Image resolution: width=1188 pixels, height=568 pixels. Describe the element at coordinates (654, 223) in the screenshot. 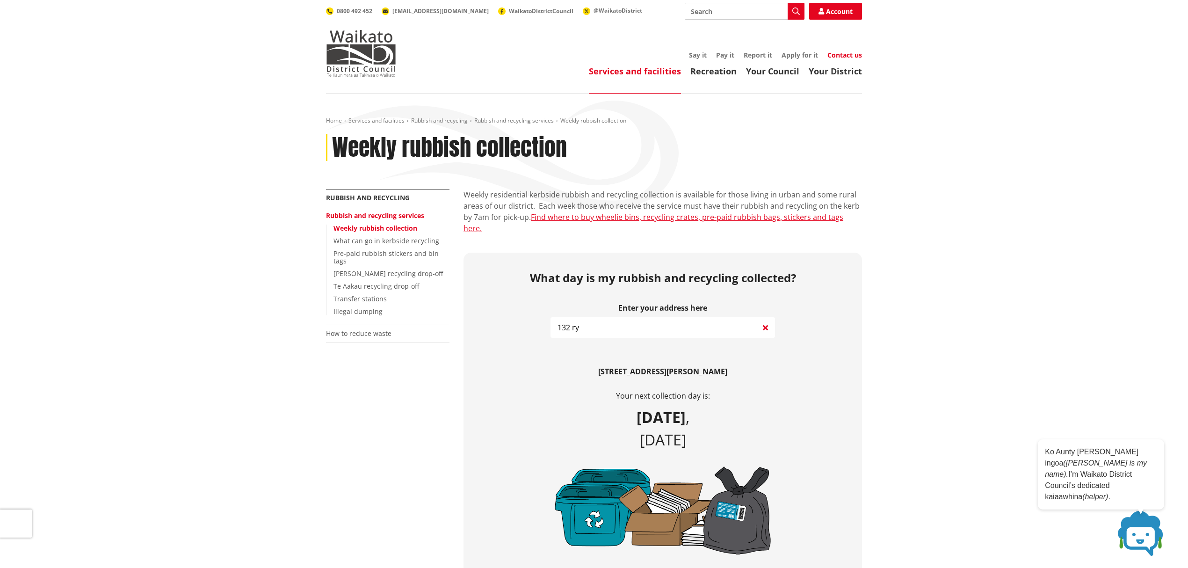

I see `a: Find where to buy wheelie bins, recycling crates, pre-paid rubbish bags, stickers and tags here.` at that location.